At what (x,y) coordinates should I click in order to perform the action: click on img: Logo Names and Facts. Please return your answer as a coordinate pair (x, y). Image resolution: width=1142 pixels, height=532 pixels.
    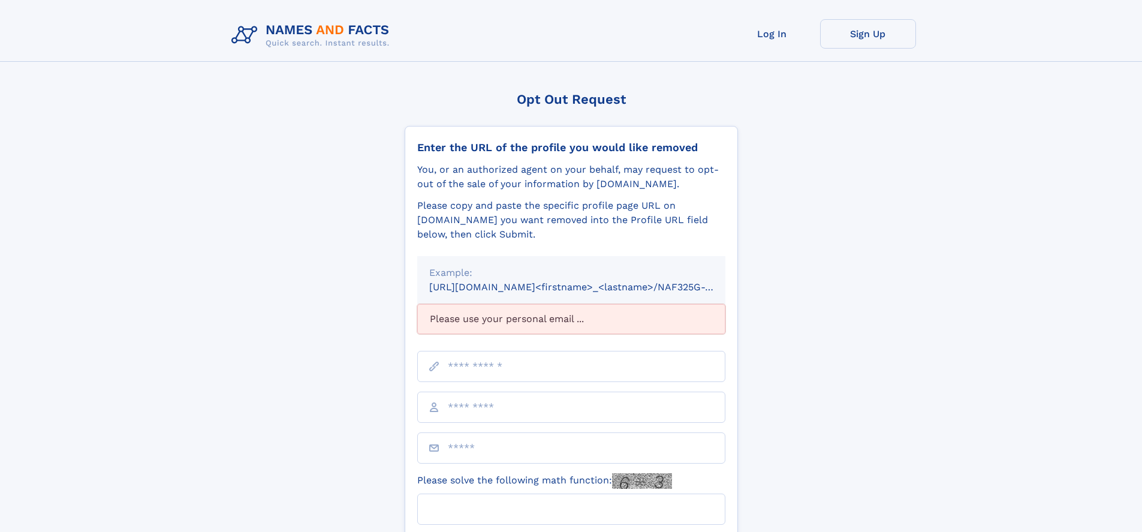
    Looking at the image, I should click on (313, 35).